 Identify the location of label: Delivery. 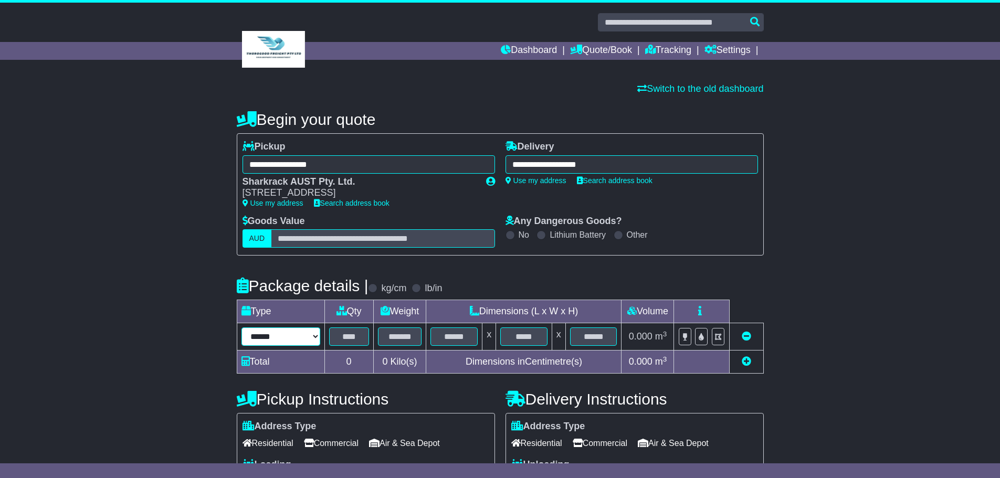
(529, 147).